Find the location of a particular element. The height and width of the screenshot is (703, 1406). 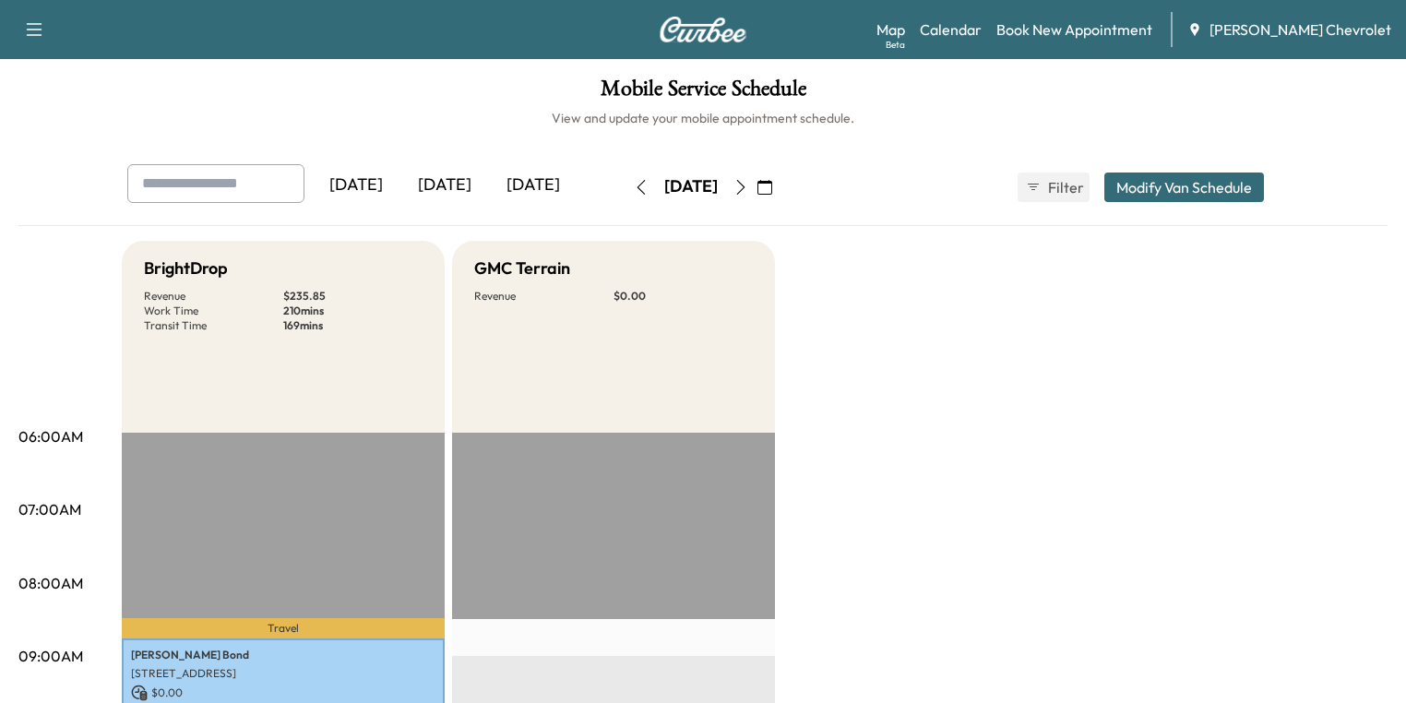

span: Filter is located at coordinates (1065, 187).